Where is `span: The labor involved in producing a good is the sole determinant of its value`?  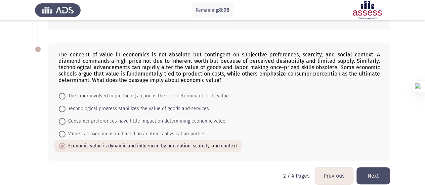
span: The labor involved in producing a good is the sole determinant of its value is located at coordinates (147, 96).